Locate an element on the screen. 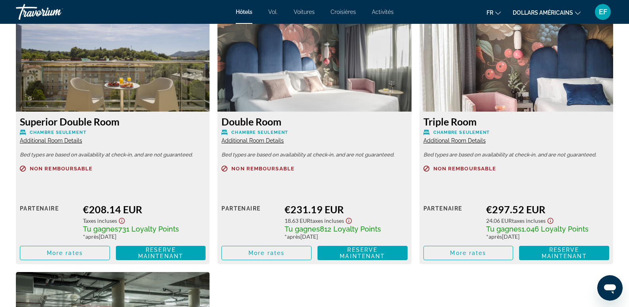  span: 812 Loyalty Points is located at coordinates (350, 229).